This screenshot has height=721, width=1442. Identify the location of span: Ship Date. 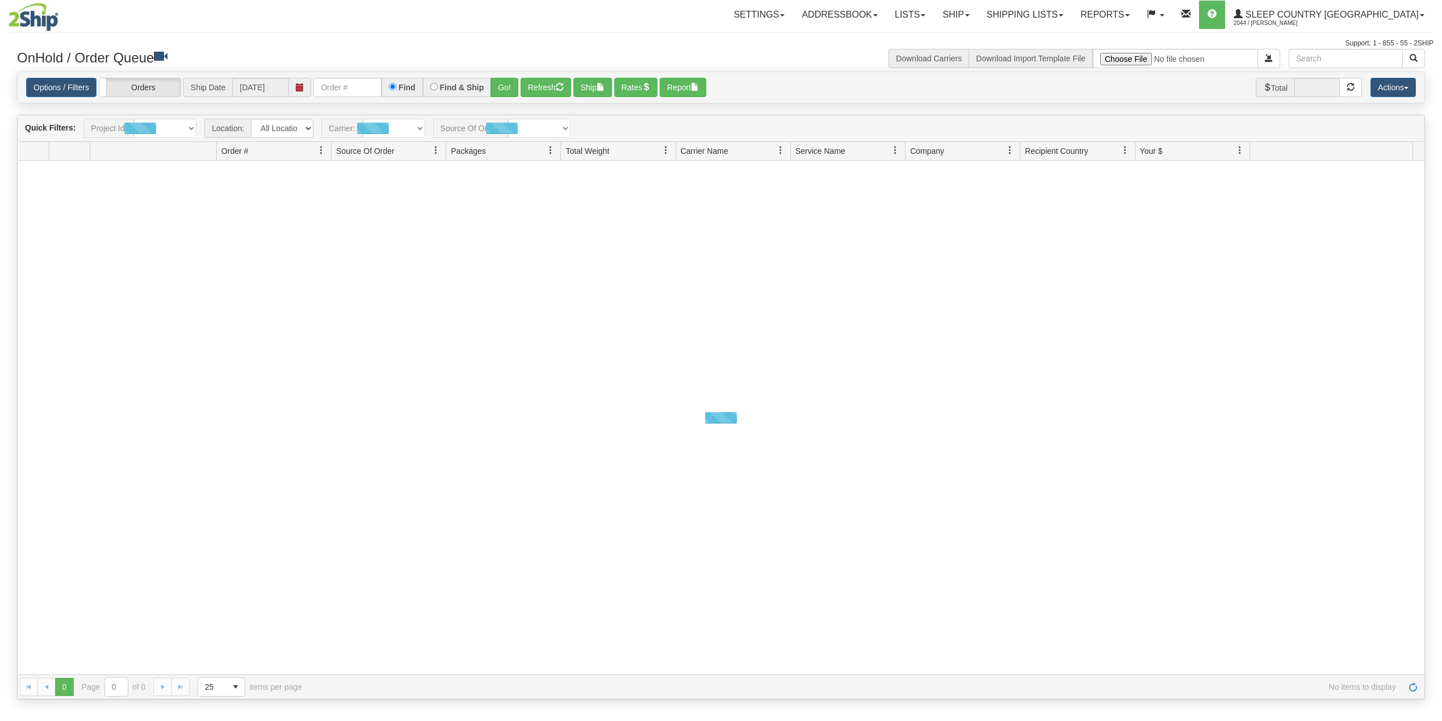
(208, 87).